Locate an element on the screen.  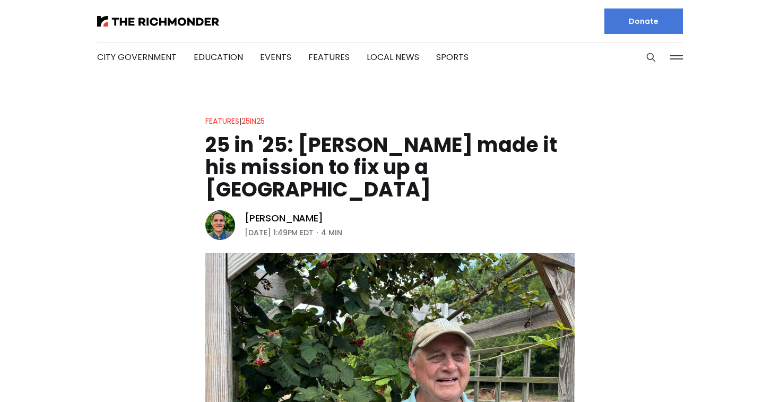
a: Events is located at coordinates (275, 57).